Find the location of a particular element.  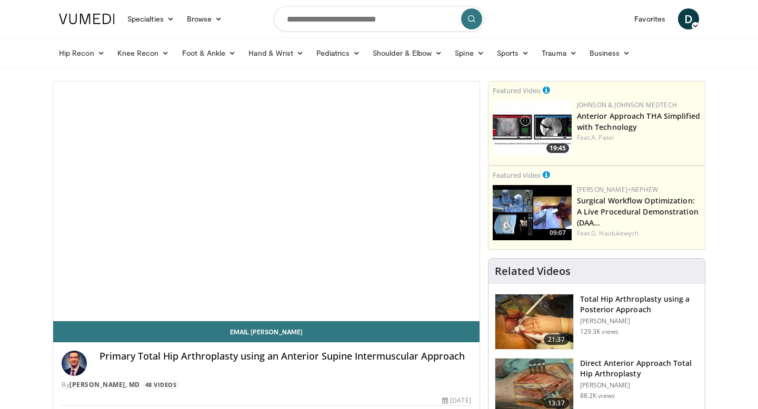

a: 48 Videos is located at coordinates (160, 385).